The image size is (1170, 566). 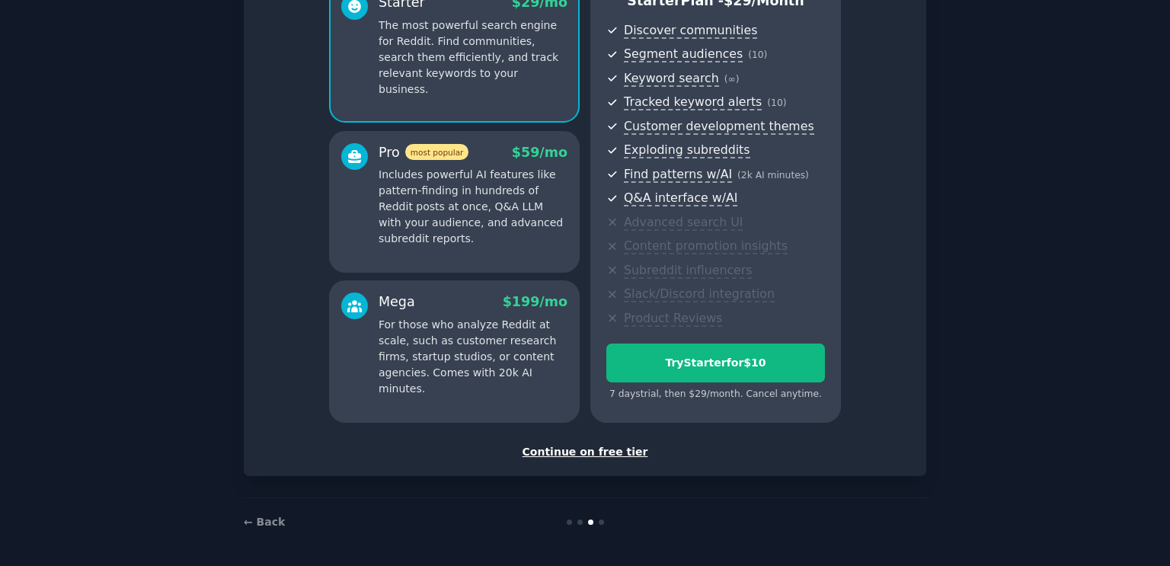 What do you see at coordinates (690, 30) in the screenshot?
I see `span: Discover communities` at bounding box center [690, 30].